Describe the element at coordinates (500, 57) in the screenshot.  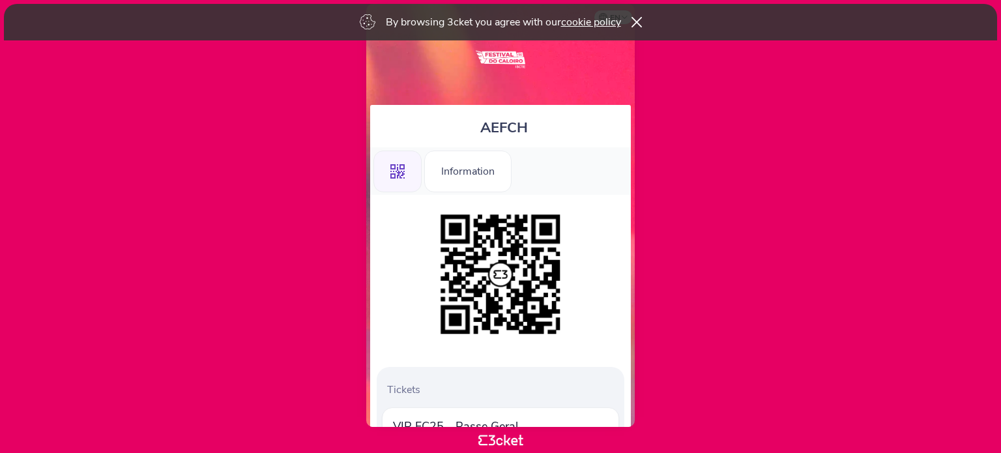
I see `img: Festival do Caloiro Iscte` at that location.